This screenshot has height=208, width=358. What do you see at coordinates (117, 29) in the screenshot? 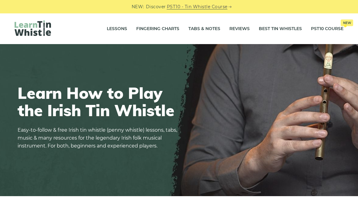
I see `a: Lessons` at bounding box center [117, 29].